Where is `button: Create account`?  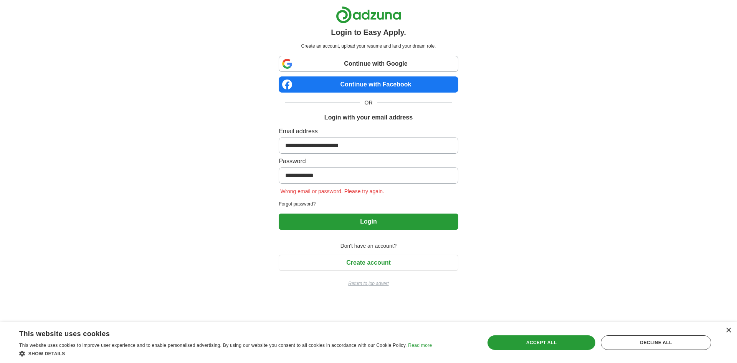
button: Create account is located at coordinates (368, 262).